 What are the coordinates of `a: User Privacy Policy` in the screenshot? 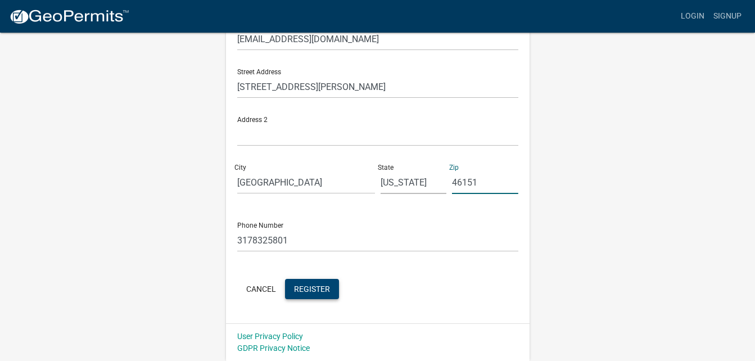 It's located at (270, 336).